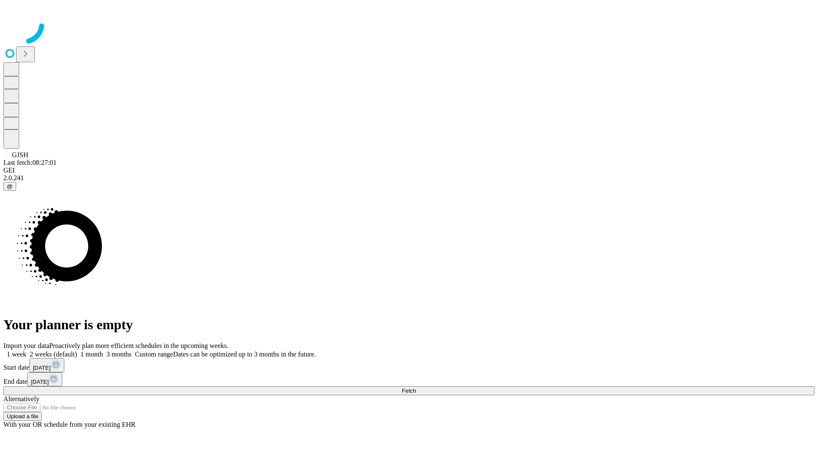 The height and width of the screenshot is (460, 818). What do you see at coordinates (17, 354) in the screenshot?
I see `span: 1 week` at bounding box center [17, 354].